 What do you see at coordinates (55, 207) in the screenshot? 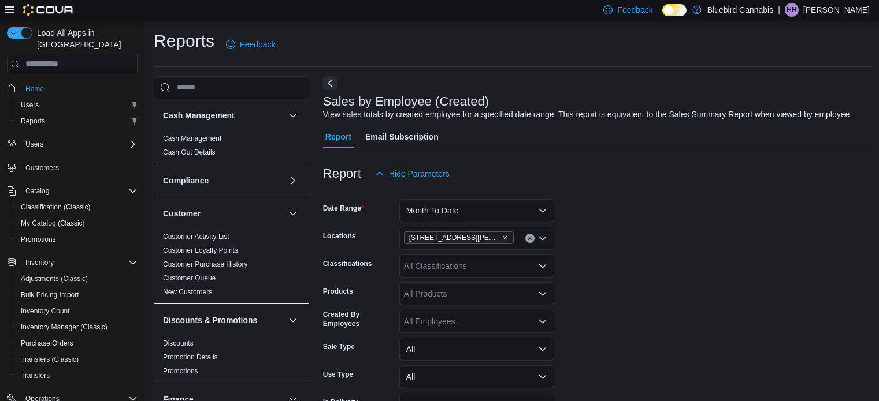
I see `a: Classification (Classic)` at bounding box center [55, 207].